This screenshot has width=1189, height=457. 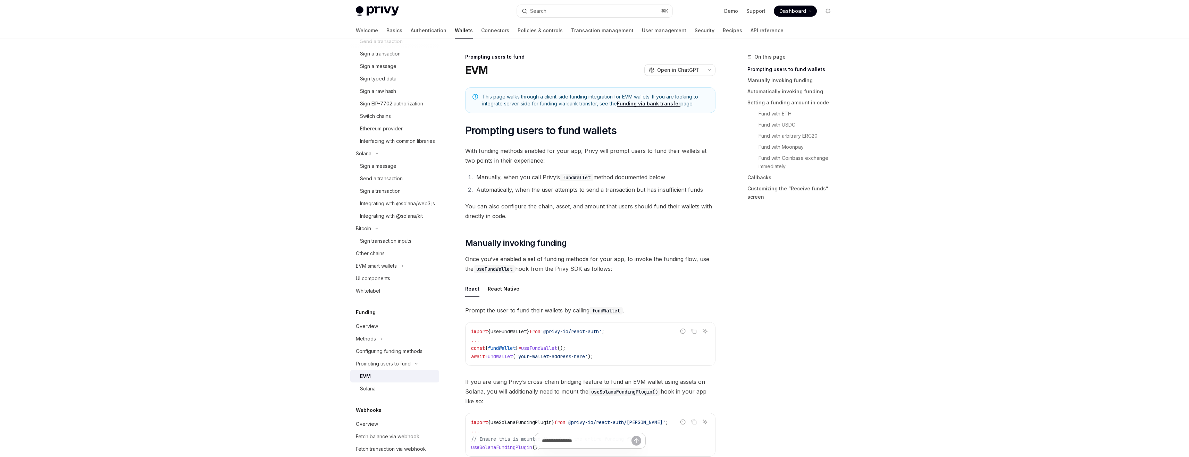 I want to click on a: Send a transaction, so click(x=395, y=179).